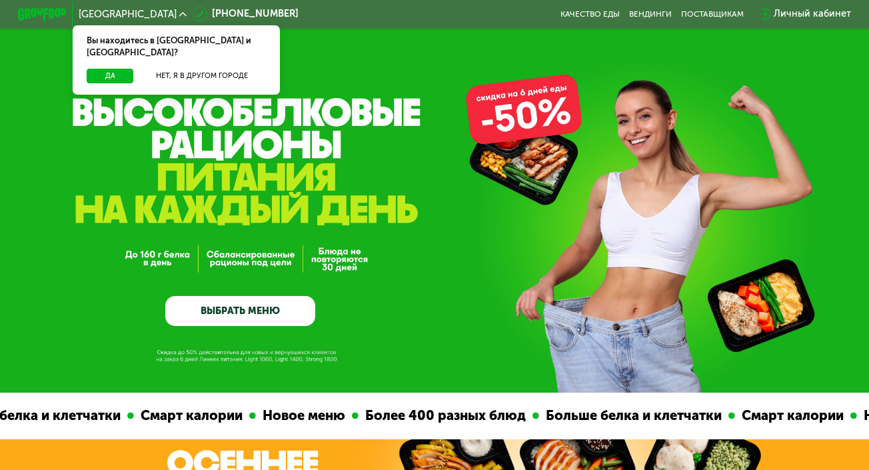 Image resolution: width=869 pixels, height=470 pixels. Describe the element at coordinates (590, 14) in the screenshot. I see `a: Качество еды` at that location.